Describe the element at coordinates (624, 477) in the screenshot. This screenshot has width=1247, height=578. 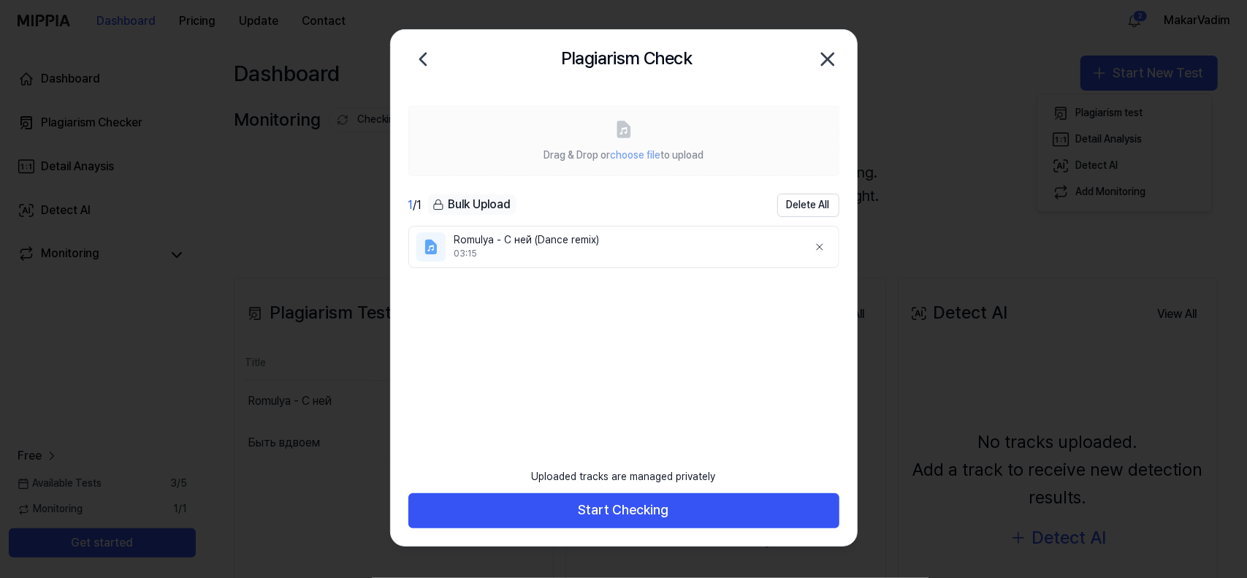
I see `div: Uploaded tracks are managed privately` at that location.